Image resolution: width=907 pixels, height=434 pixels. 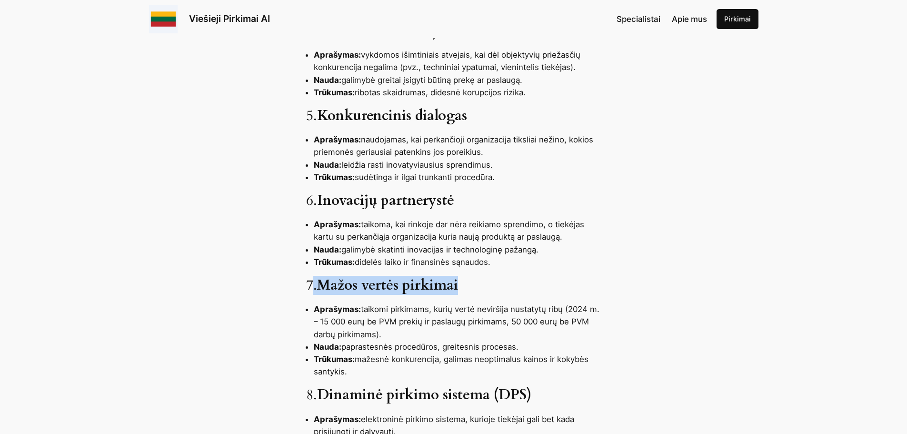 I want to click on nav: Navigation, so click(x=662, y=19).